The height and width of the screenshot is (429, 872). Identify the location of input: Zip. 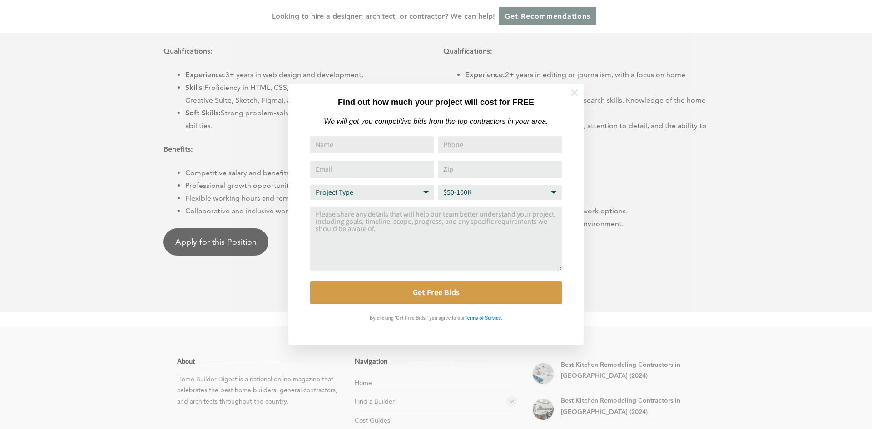
(500, 169).